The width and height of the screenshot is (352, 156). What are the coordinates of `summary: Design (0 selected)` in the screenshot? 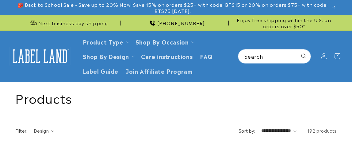 It's located at (44, 130).